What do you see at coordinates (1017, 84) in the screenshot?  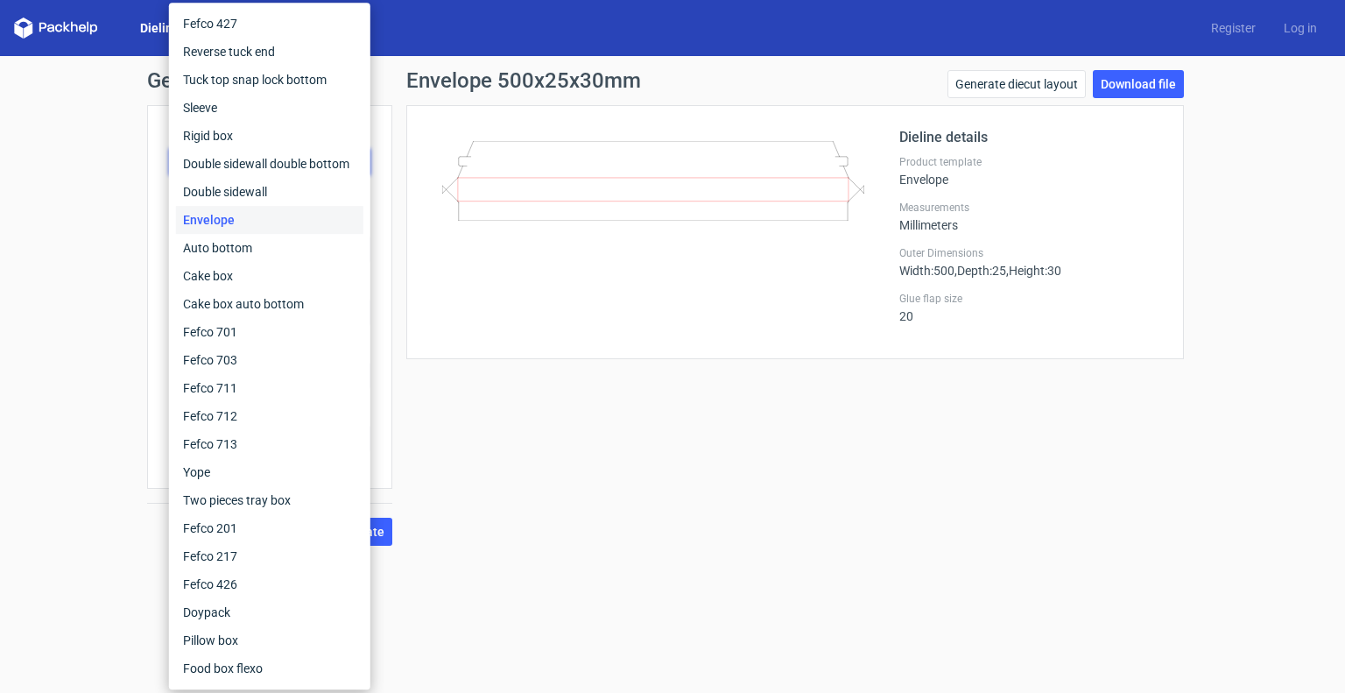 I see `a: Generate diecut layout` at bounding box center [1017, 84].